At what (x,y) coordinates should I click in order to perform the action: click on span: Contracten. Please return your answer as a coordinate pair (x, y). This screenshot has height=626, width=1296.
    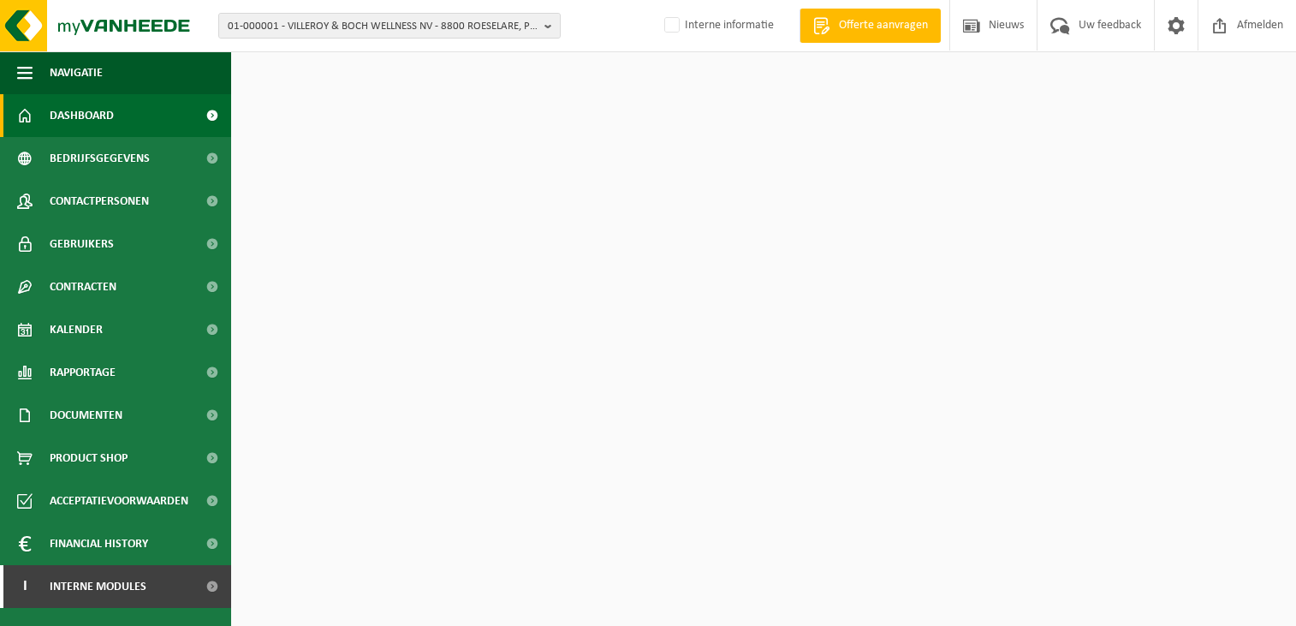
    Looking at the image, I should click on (83, 287).